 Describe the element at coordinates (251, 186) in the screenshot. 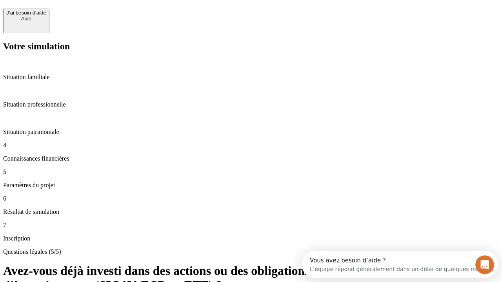

I see `p: Paramètres du projet` at that location.